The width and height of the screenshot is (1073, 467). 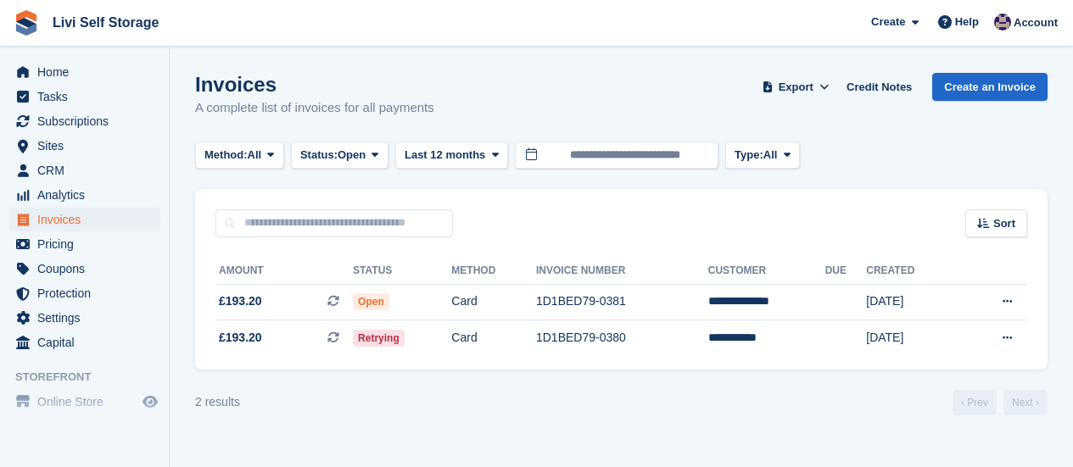 I want to click on th: Method, so click(x=494, y=271).